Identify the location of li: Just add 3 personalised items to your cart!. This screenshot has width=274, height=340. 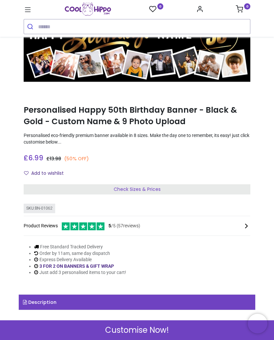
(80, 273).